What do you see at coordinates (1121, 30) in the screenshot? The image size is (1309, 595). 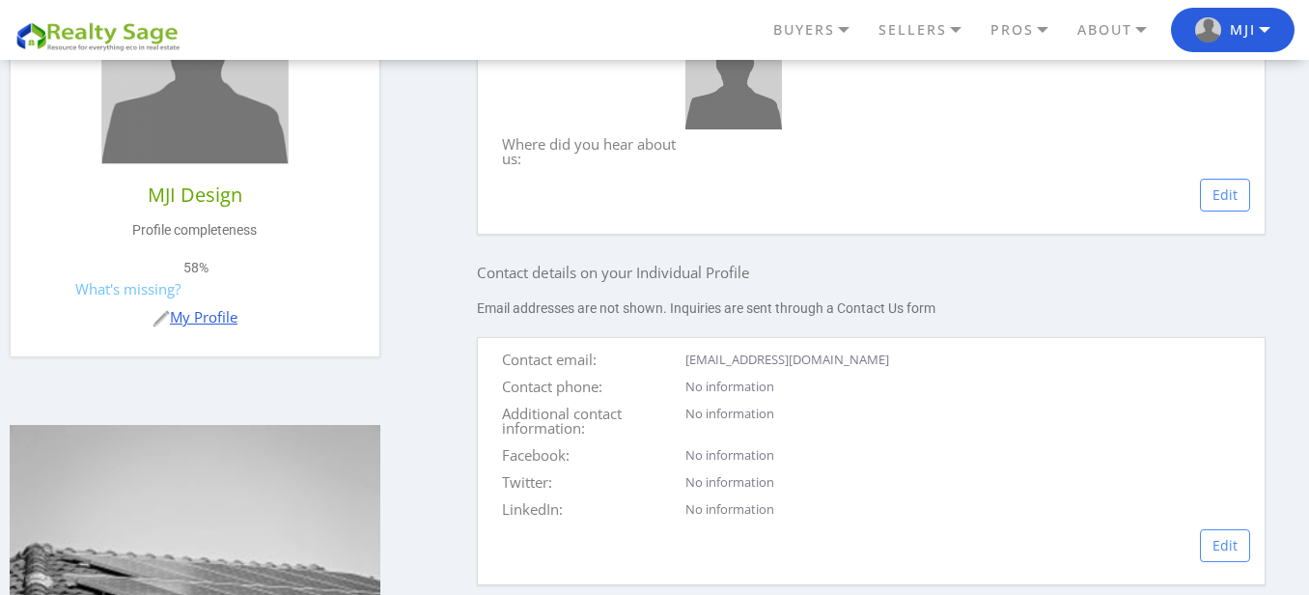 I see `a: ABOUT` at bounding box center [1121, 30].